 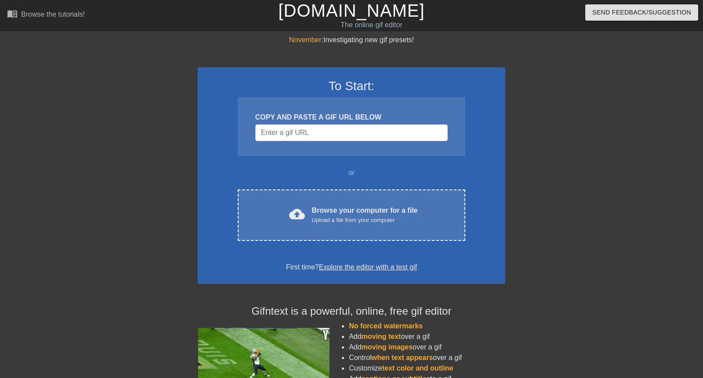 What do you see at coordinates (352, 267) in the screenshot?
I see `div: First time?` at bounding box center [352, 267].